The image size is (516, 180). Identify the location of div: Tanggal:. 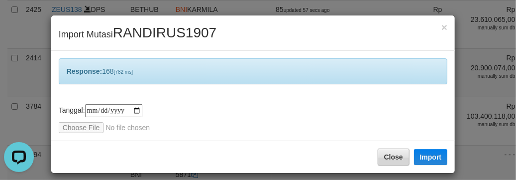
(253, 118).